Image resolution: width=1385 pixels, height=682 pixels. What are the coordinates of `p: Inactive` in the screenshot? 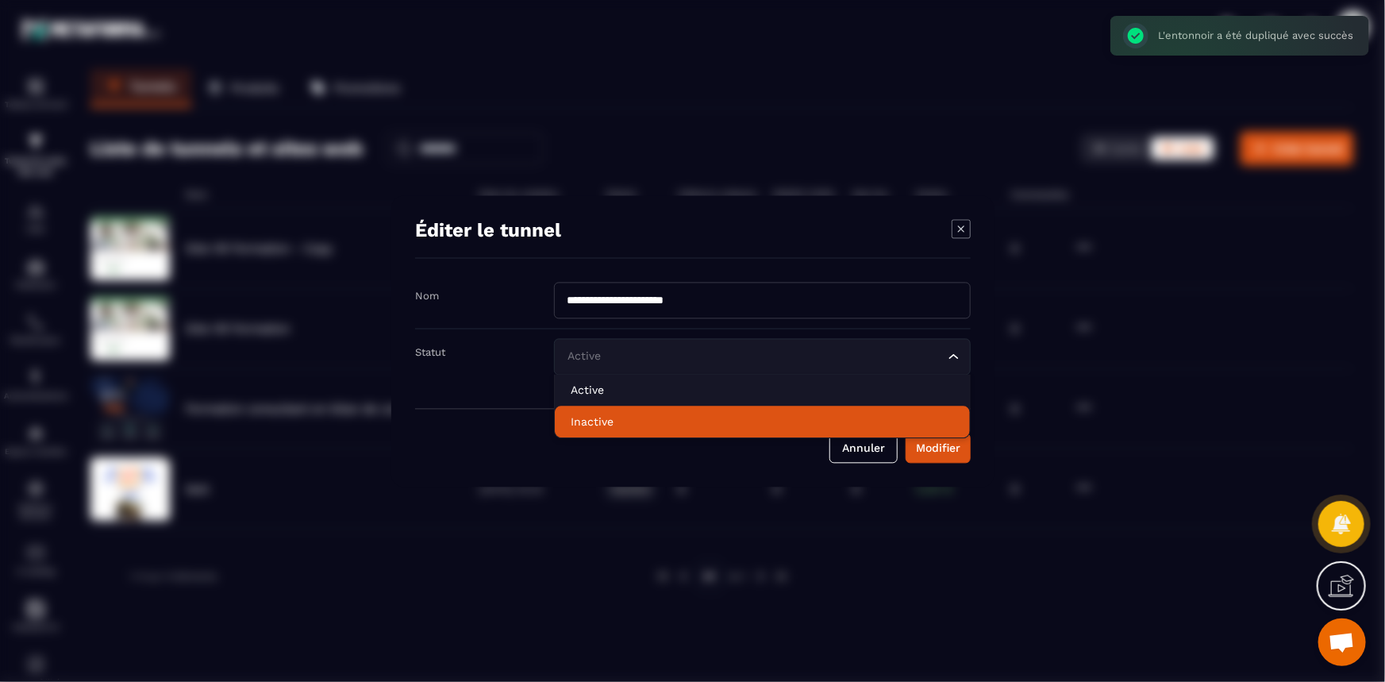 It's located at (762, 421).